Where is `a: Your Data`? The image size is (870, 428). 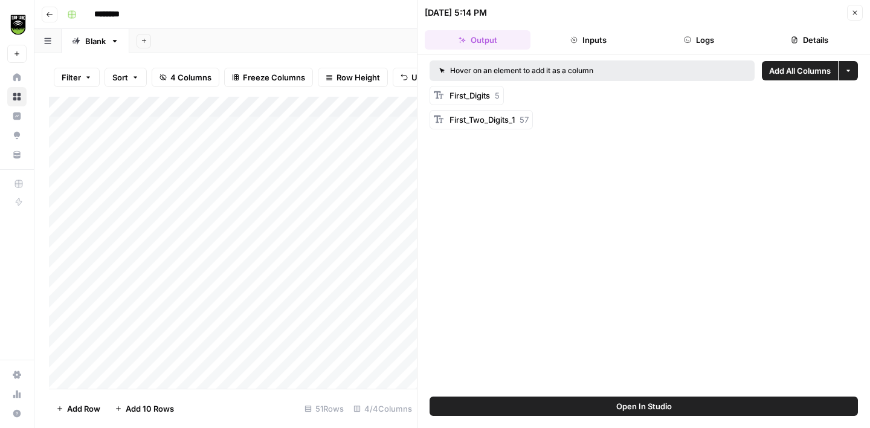 a: Your Data is located at coordinates (17, 155).